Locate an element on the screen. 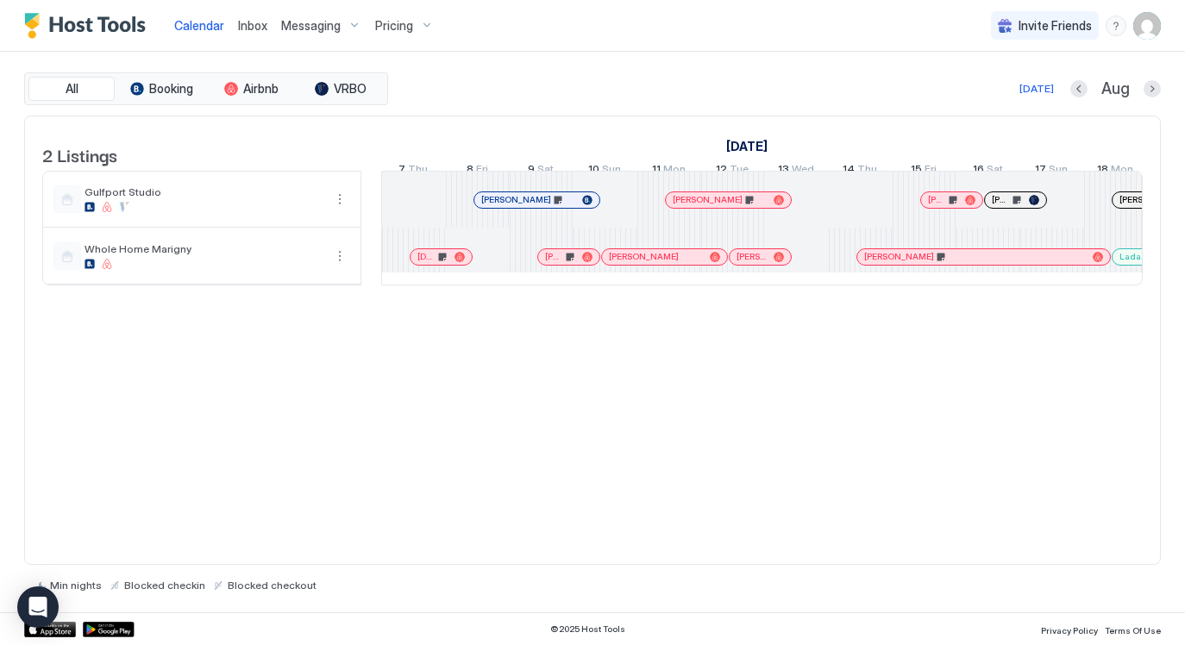 Image resolution: width=1185 pixels, height=645 pixels. a: Calendar is located at coordinates (199, 25).